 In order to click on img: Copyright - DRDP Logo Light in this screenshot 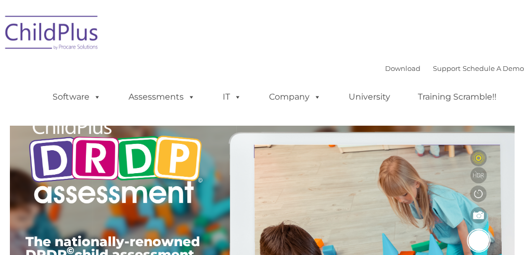, I will do `click(116, 161)`.